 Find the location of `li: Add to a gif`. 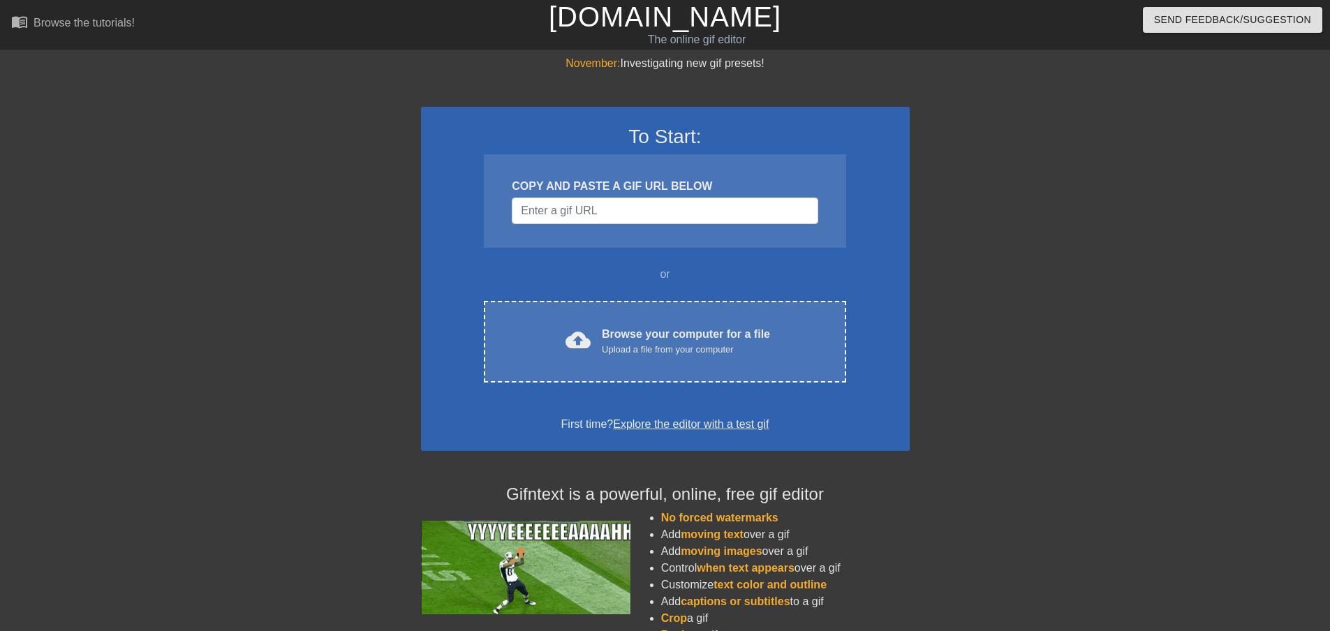

li: Add to a gif is located at coordinates (786, 602).